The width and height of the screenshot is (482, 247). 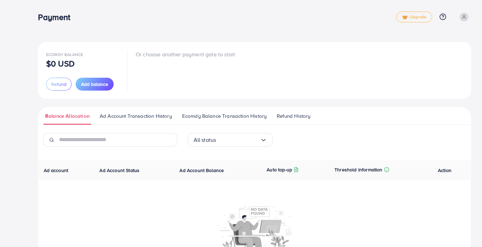 I want to click on div: Search for option, so click(x=230, y=140).